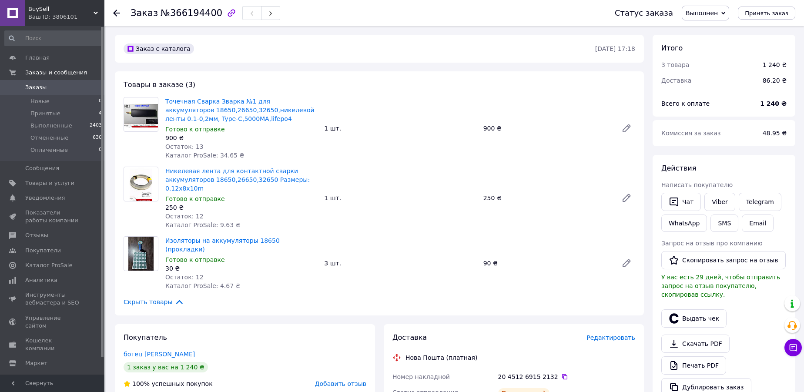 This screenshot has width=804, height=392. Describe the element at coordinates (36, 363) in the screenshot. I see `span: Маркет` at that location.